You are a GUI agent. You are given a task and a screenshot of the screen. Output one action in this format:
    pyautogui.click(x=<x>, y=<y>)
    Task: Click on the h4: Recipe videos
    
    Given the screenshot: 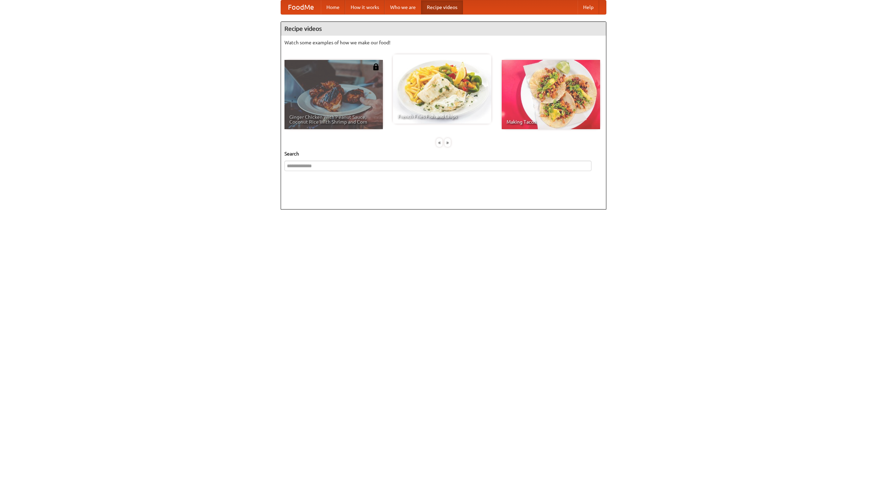 What is the action you would take?
    pyautogui.click(x=444, y=29)
    